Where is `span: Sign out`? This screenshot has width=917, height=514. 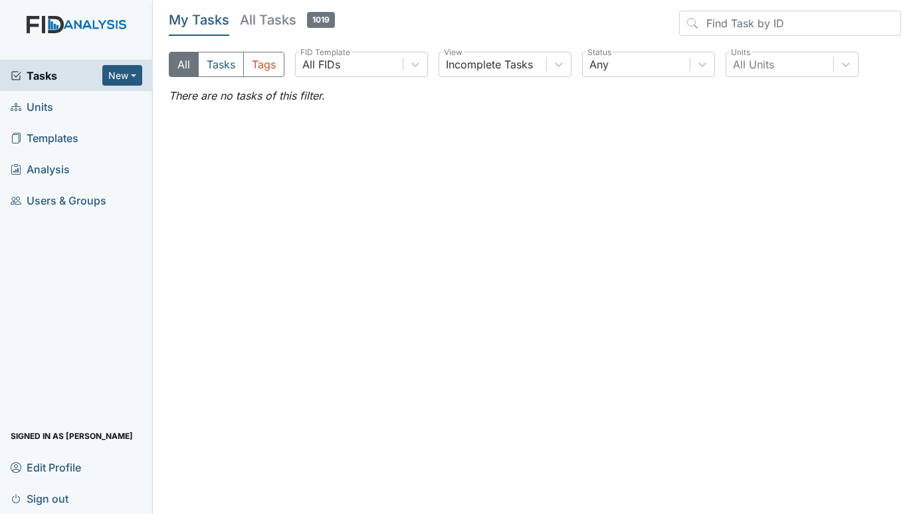 span: Sign out is located at coordinates (39, 498).